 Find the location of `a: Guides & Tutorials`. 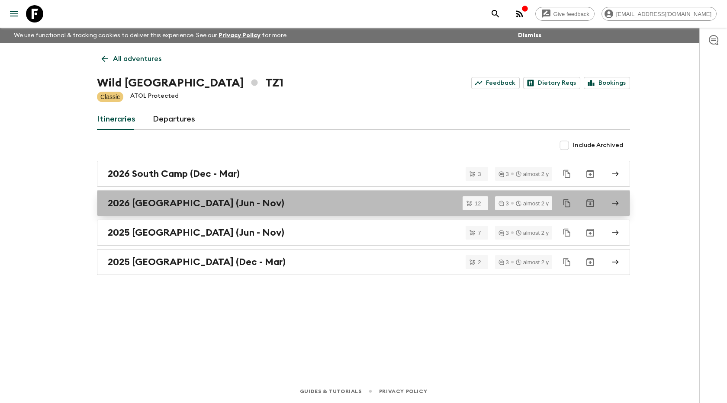

a: Guides & Tutorials is located at coordinates (331, 392).